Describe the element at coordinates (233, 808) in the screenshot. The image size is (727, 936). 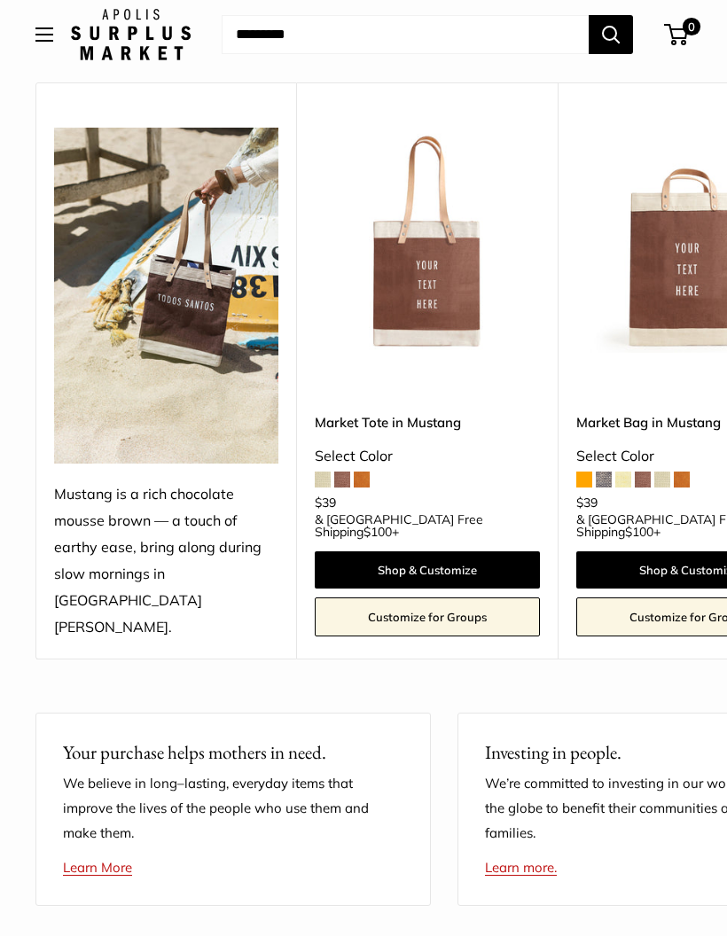
I see `p: We believe in long–lasting, everyday items that improve the lives of the people who use them and ...` at that location.